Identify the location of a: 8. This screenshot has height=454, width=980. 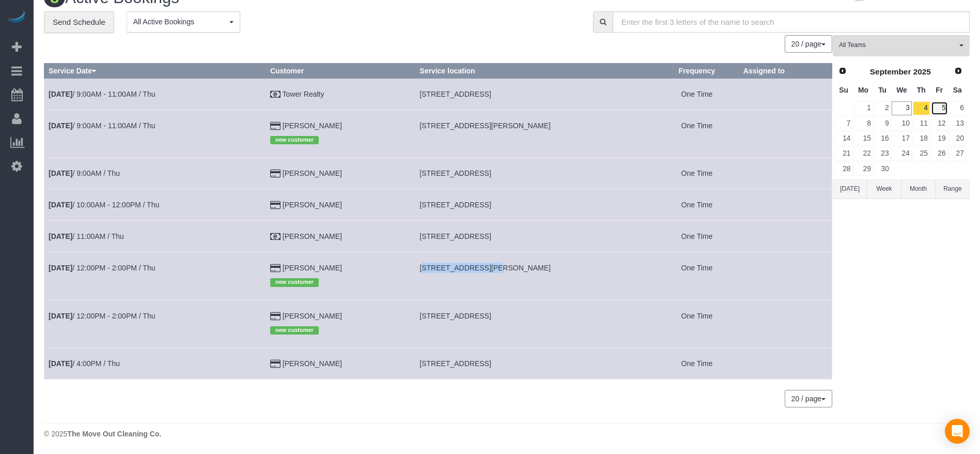
(863, 123).